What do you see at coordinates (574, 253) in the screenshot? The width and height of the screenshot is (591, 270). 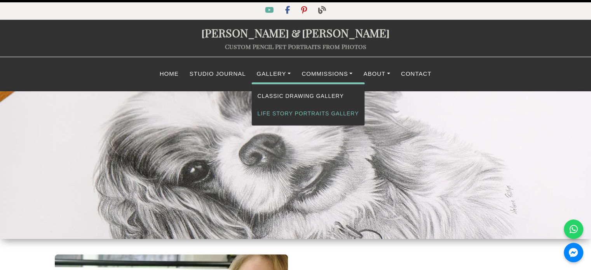 I see `a: Messenger` at bounding box center [574, 253].